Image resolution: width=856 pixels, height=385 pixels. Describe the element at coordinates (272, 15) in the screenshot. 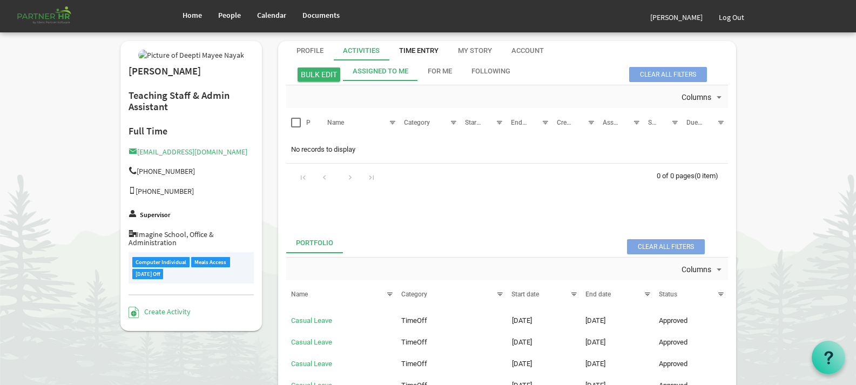

I see `span: Calendar` at that location.